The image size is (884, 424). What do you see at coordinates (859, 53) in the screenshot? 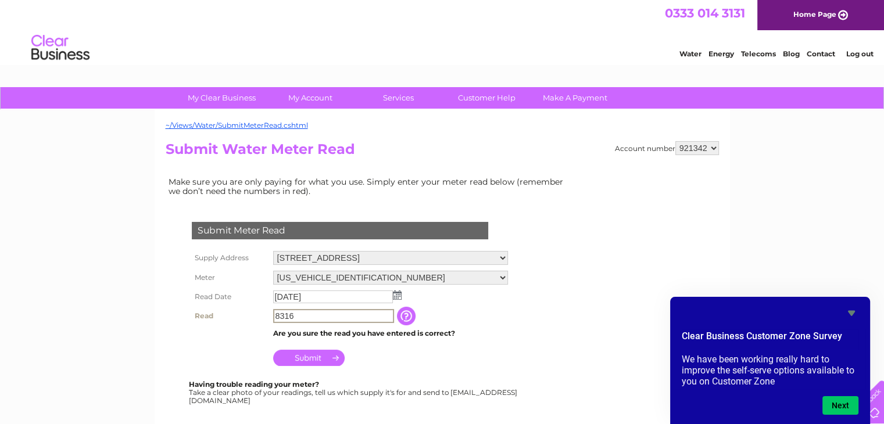
I see `a: Log out` at bounding box center [859, 53].